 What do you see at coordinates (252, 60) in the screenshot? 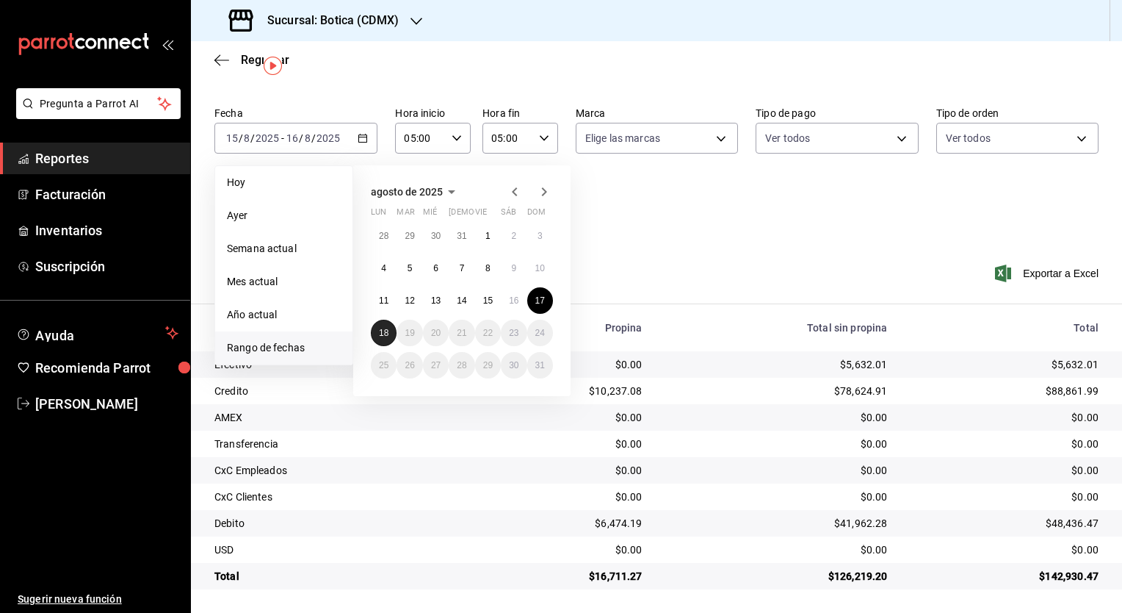
I see `button: Regresar` at bounding box center [252, 60].